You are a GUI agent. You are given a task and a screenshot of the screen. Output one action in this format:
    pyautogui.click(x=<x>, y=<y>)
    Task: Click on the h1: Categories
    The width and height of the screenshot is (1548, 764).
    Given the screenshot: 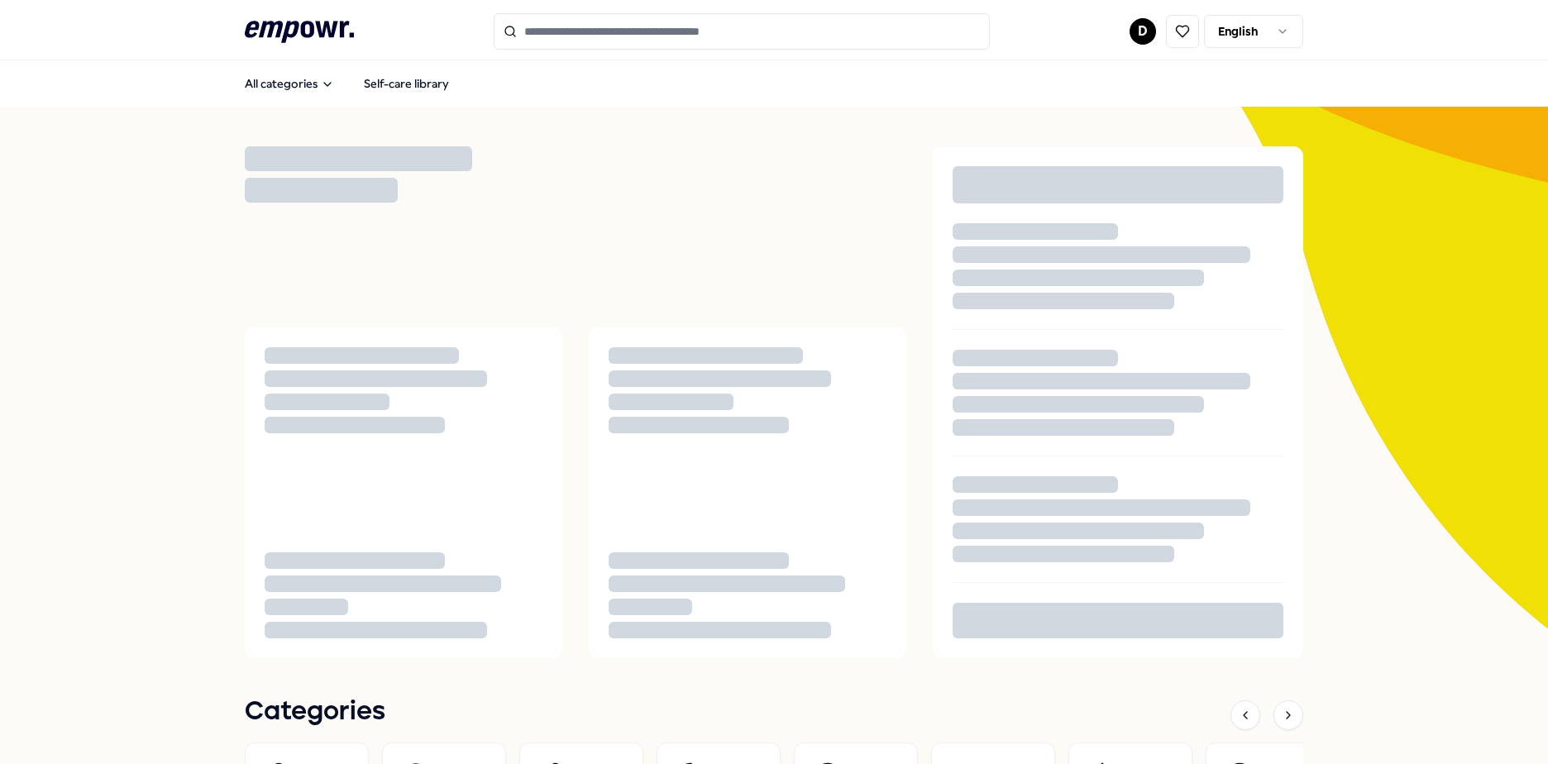 What is the action you would take?
    pyautogui.click(x=315, y=712)
    